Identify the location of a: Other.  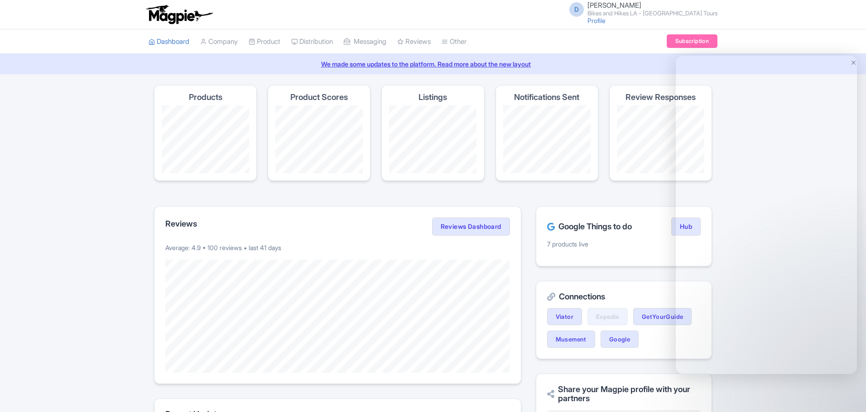
(454, 42).